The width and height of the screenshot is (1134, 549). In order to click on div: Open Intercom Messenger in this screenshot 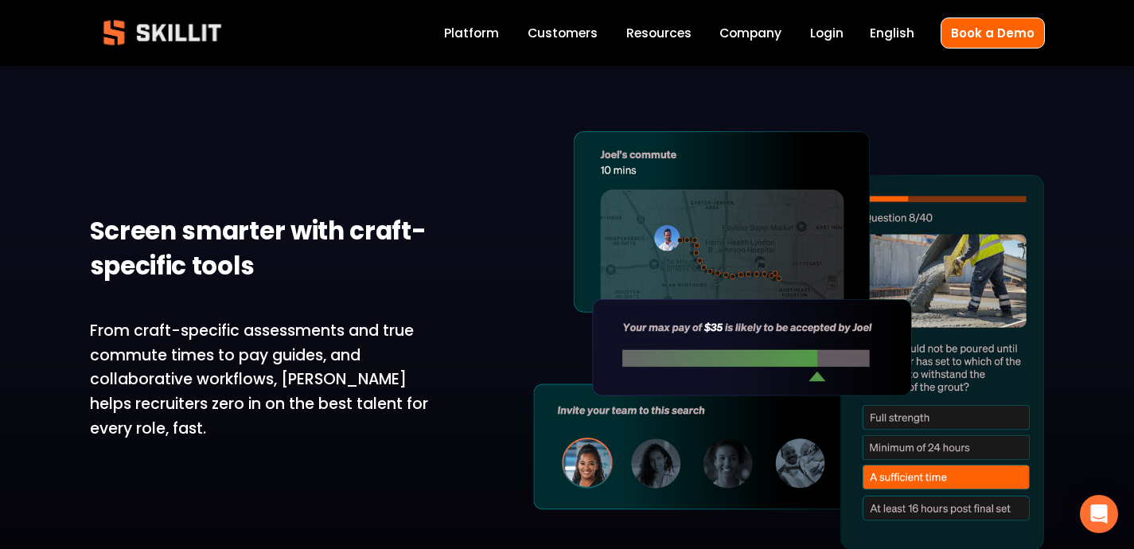, I will do `click(1099, 514)`.